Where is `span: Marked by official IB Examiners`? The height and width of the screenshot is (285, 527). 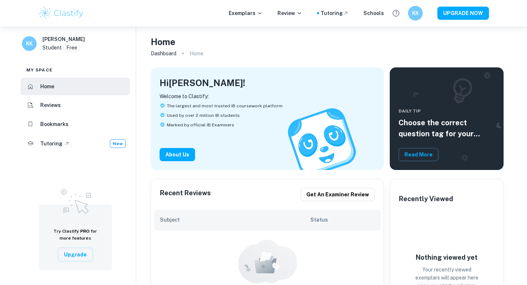 span: Marked by official IB Examiners is located at coordinates (200, 125).